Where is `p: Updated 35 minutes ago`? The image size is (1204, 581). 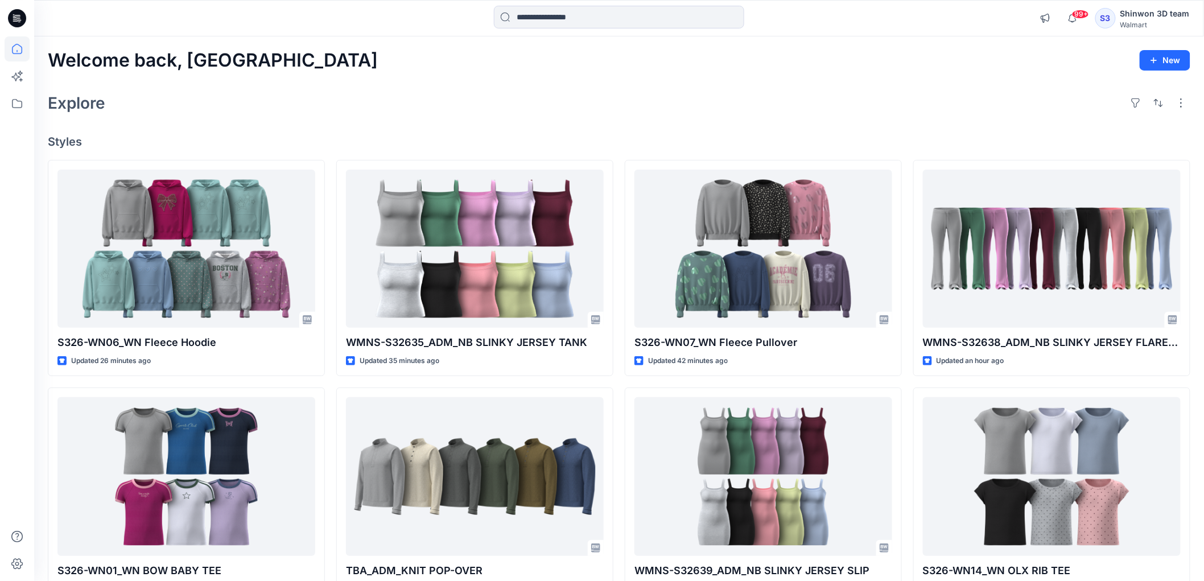 p: Updated 35 minutes ago is located at coordinates (399, 361).